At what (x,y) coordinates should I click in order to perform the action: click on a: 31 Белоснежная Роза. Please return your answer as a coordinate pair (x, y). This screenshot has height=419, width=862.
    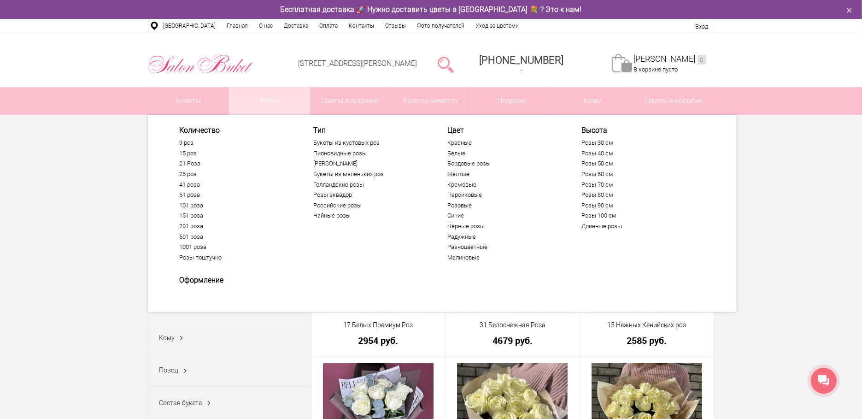
    Looking at the image, I should click on (512, 325).